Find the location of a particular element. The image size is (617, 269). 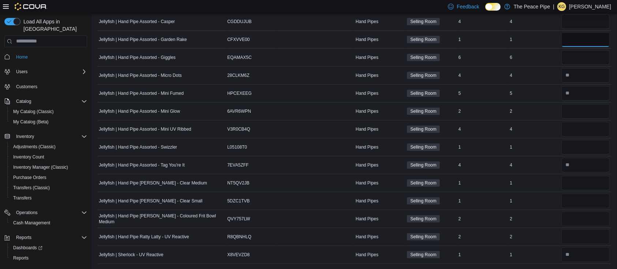

span: HPCEXEEG is located at coordinates (239, 93).